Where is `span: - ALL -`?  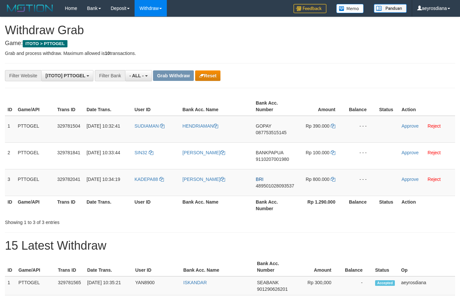 span: - ALL - is located at coordinates (137, 76).